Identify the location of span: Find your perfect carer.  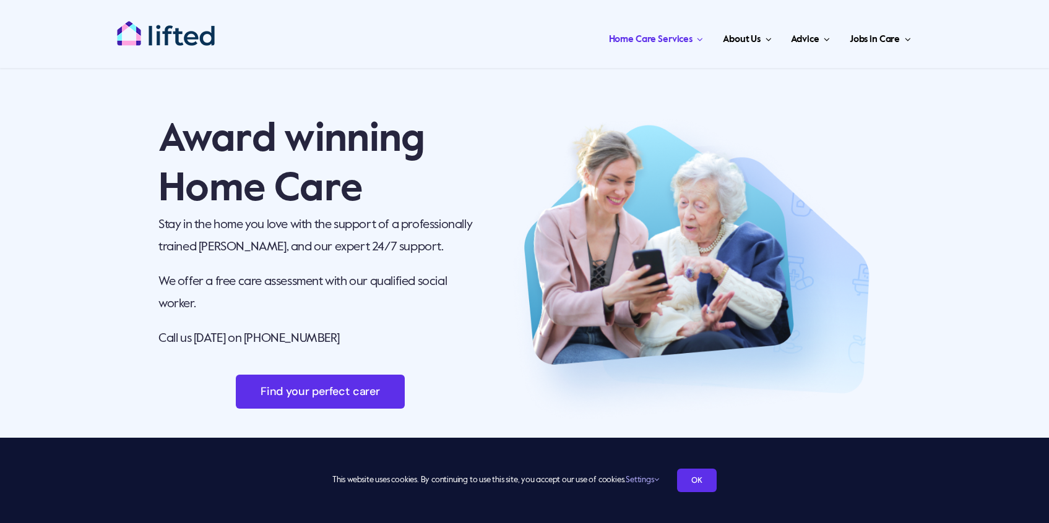
(320, 392).